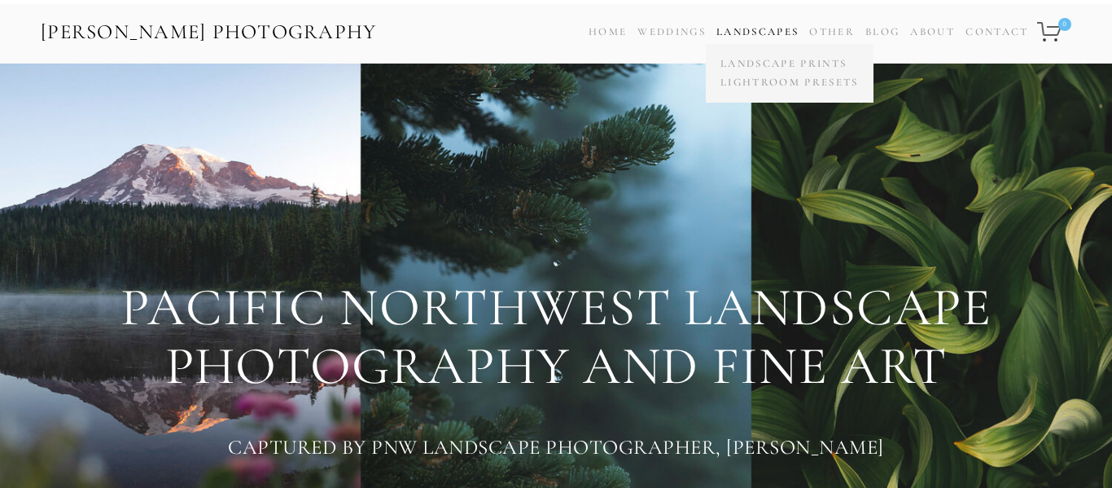  What do you see at coordinates (1053, 32) in the screenshot?
I see `a: 0 items in cart` at bounding box center [1053, 32].